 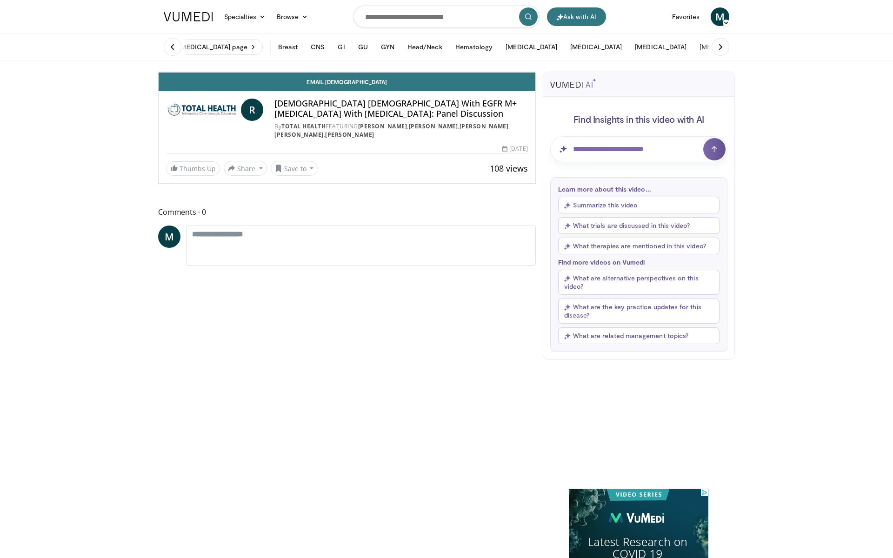 What do you see at coordinates (193, 168) in the screenshot?
I see `a: Thumbs Up` at bounding box center [193, 168].